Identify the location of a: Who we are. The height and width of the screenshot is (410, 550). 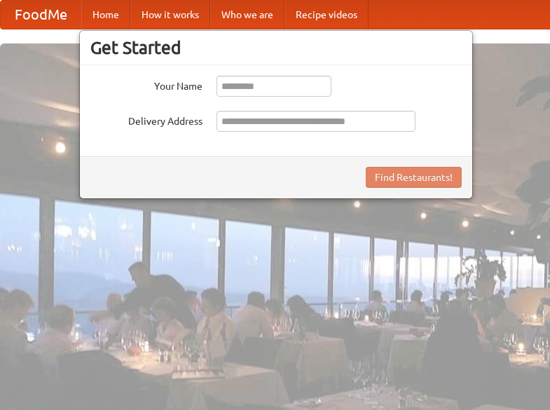
(247, 15).